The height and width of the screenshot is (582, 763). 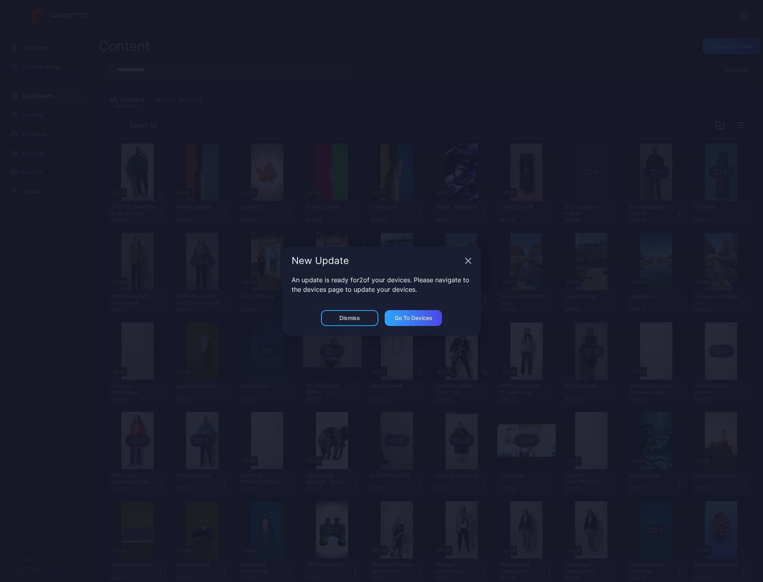 I want to click on button: Dismiss, so click(x=350, y=318).